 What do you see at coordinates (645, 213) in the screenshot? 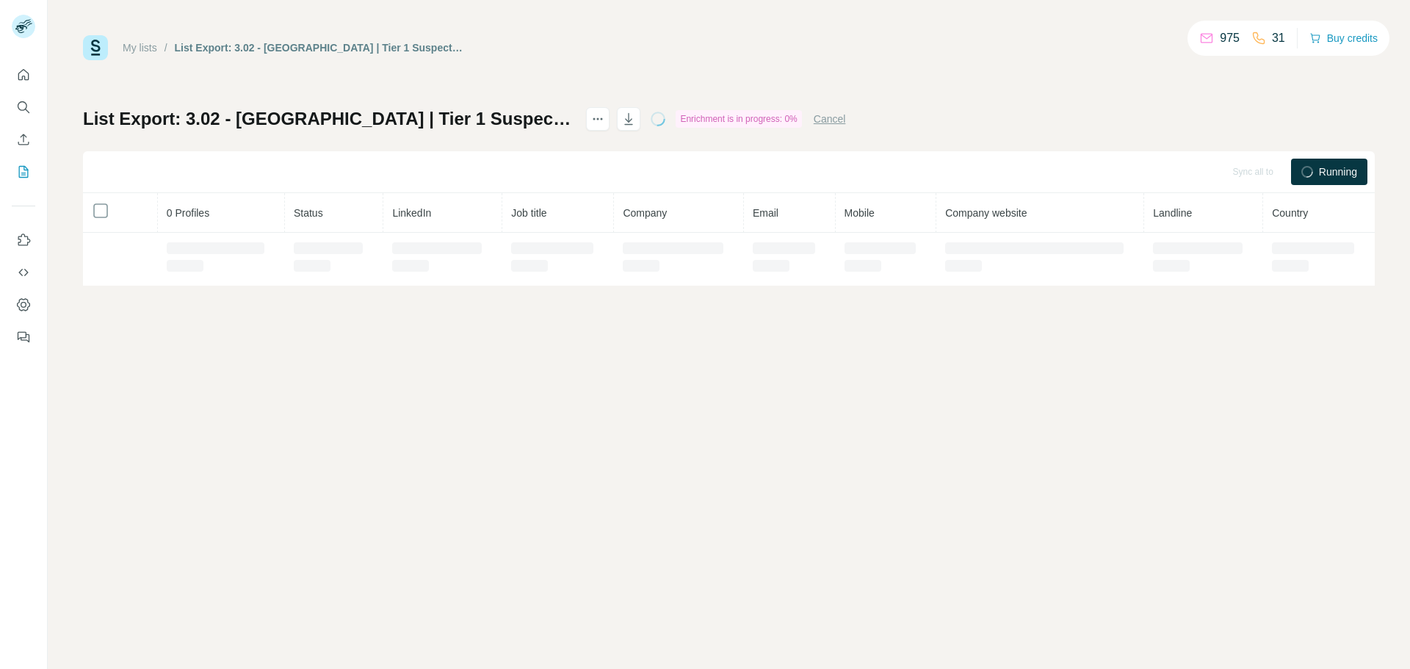
I see `span: Company` at bounding box center [645, 213].